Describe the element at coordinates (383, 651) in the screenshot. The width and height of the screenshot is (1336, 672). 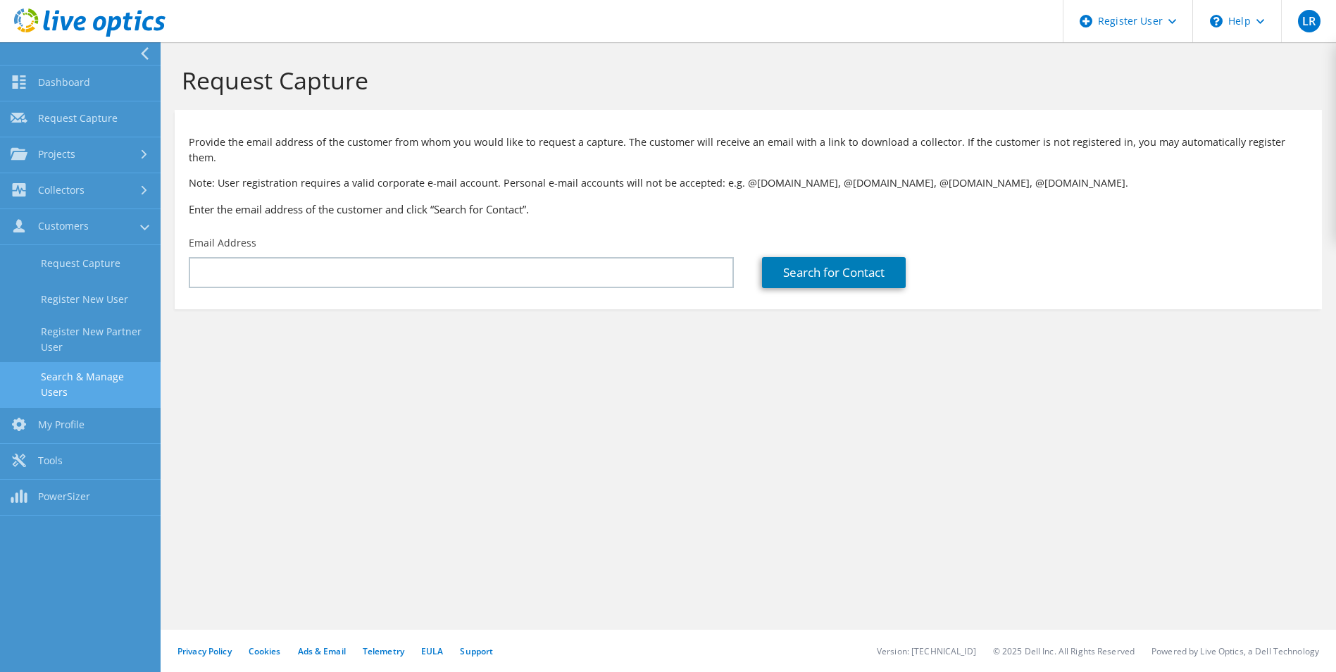
I see `a: Telemetry` at that location.